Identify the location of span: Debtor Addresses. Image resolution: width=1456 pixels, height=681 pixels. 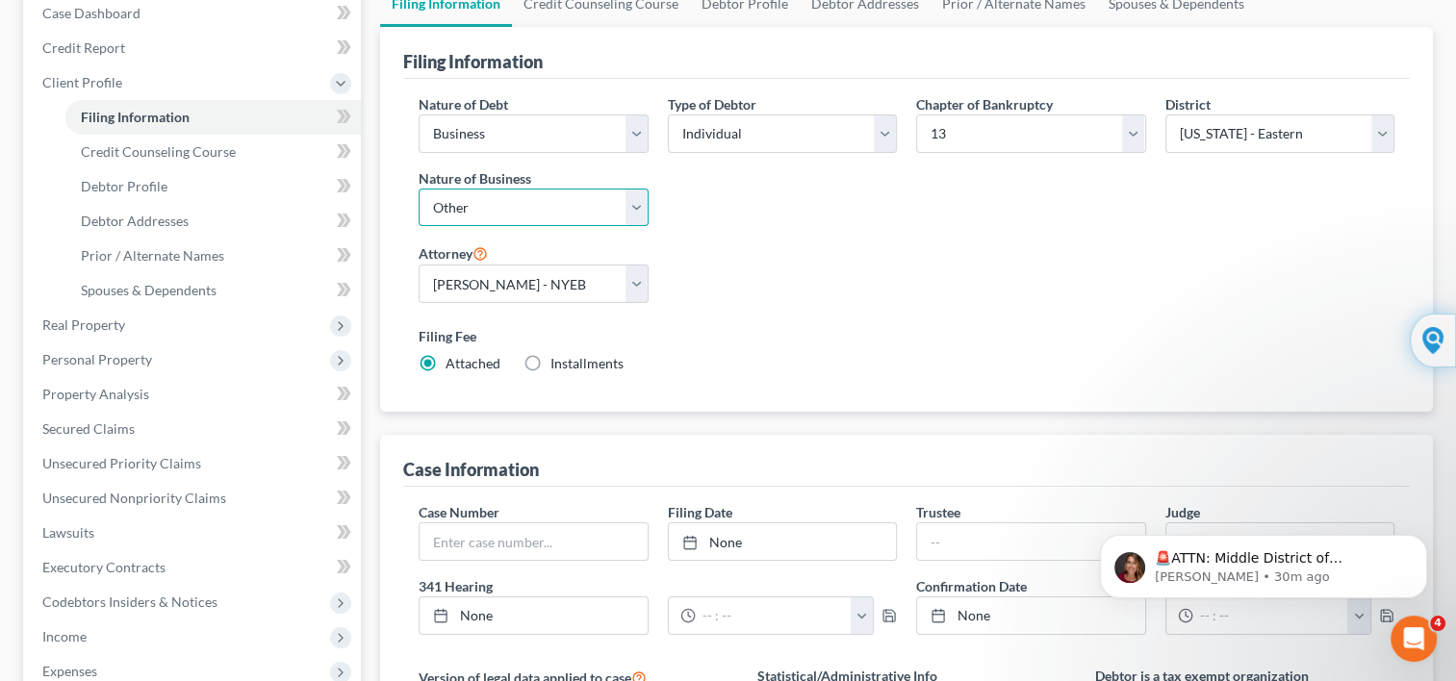
(135, 220).